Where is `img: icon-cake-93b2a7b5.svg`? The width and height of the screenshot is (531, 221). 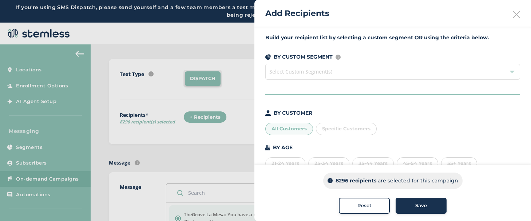
img: icon-cake-93b2a7b5.svg is located at coordinates (268, 147).